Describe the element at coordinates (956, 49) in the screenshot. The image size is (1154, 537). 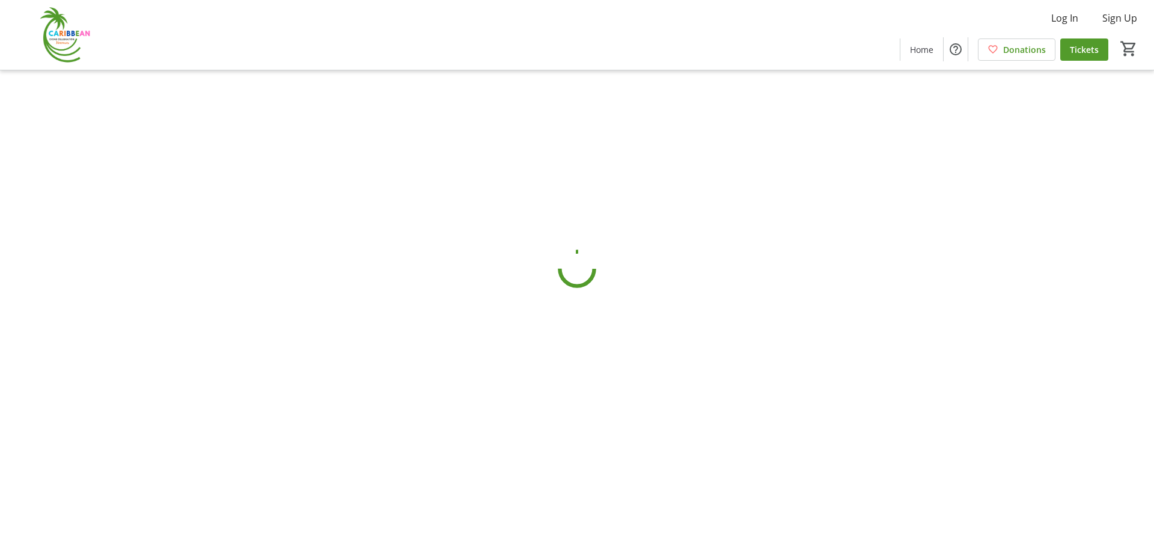
I see `button: Help` at that location.